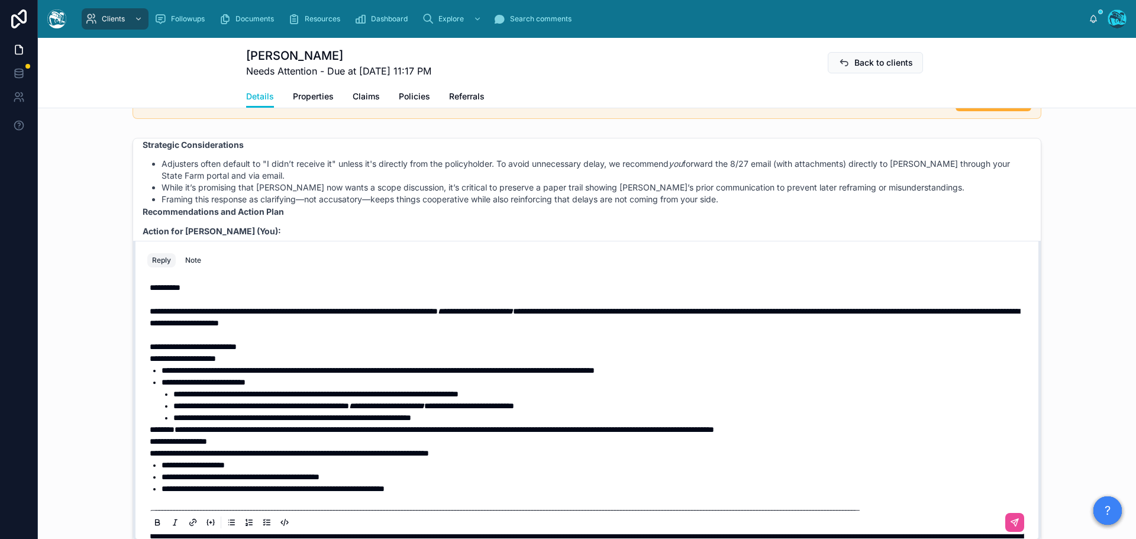  Describe the element at coordinates (383, 19) in the screenshot. I see `a: Dashboard` at that location.